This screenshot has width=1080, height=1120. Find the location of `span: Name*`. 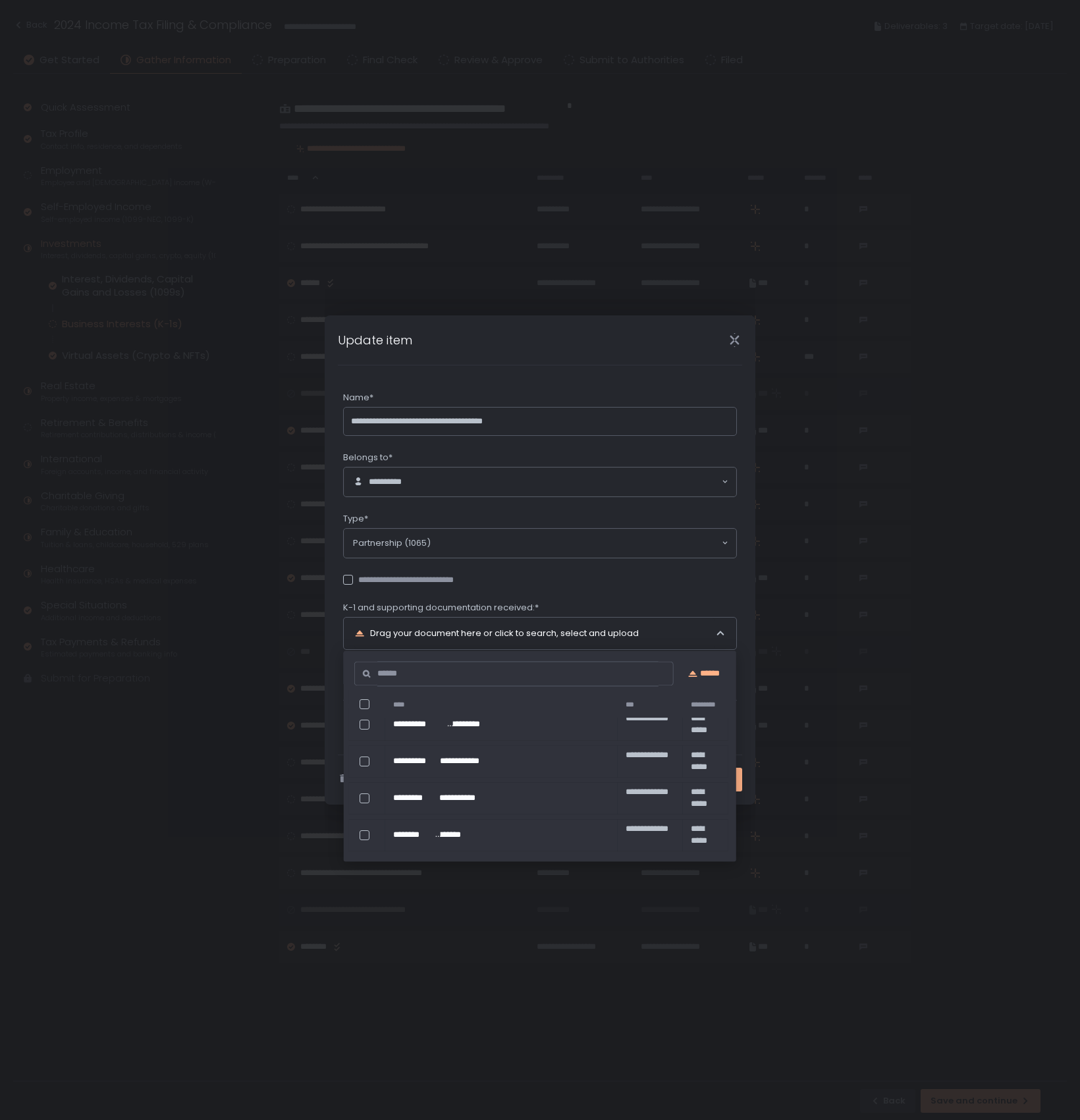

span: Name* is located at coordinates (358, 398).